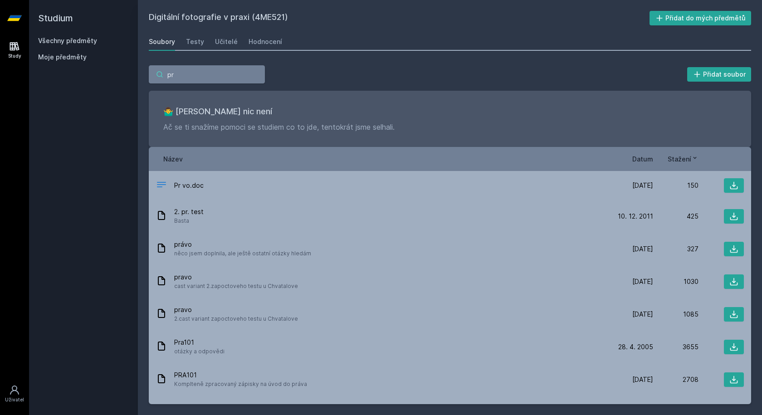 The image size is (762, 415). What do you see at coordinates (676, 314) in the screenshot?
I see `div: 1085` at bounding box center [676, 314].